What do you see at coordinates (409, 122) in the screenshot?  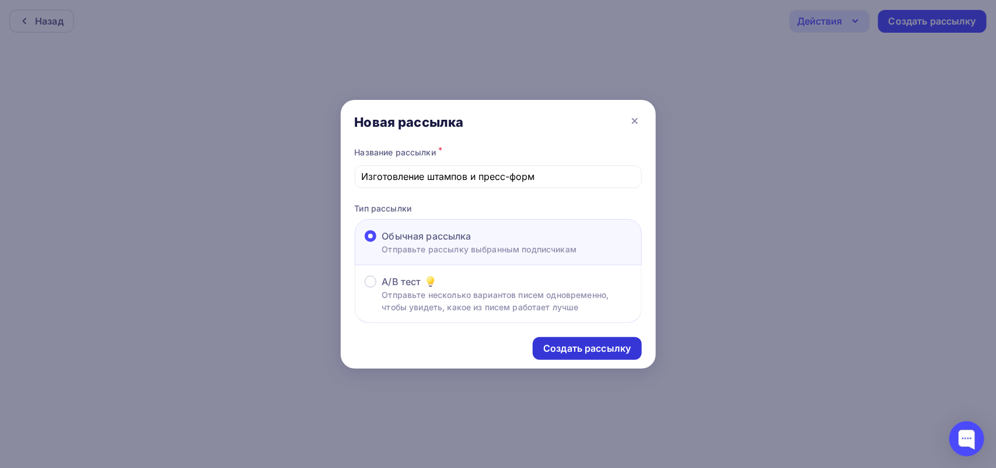 I see `div: Новая рассылка` at bounding box center [409, 122].